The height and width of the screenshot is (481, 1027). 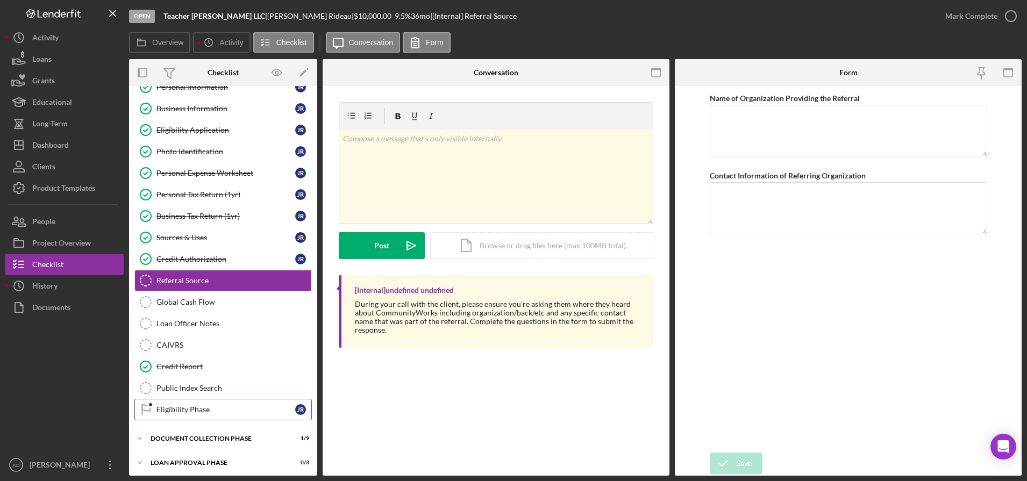 I want to click on a: Dashboard, so click(x=65, y=145).